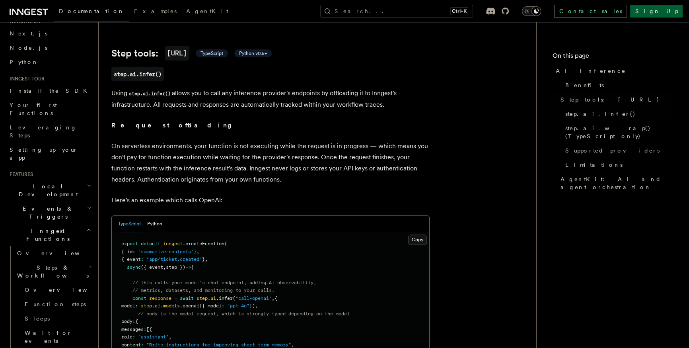  What do you see at coordinates (129, 224) in the screenshot?
I see `button: TypeScript` at bounding box center [129, 224].